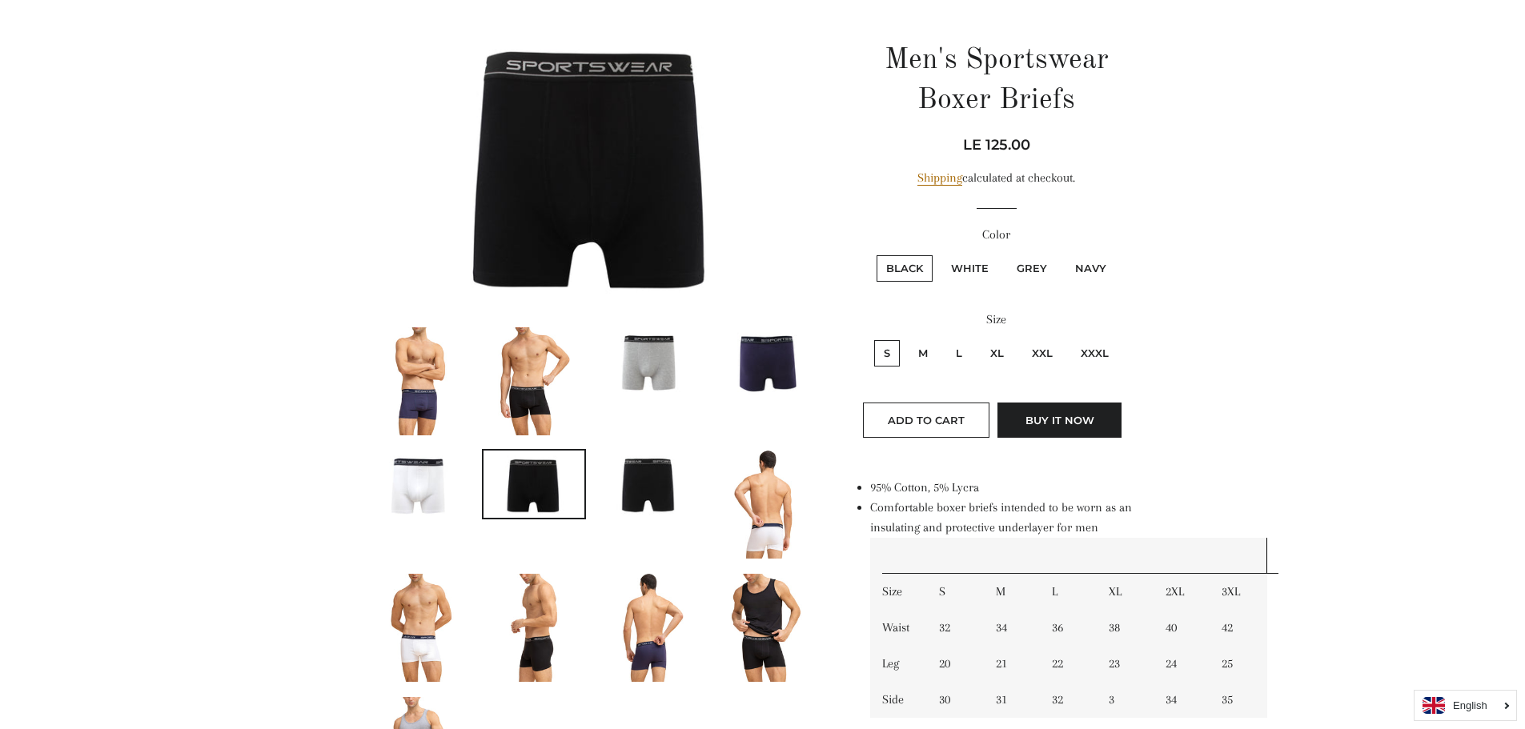  What do you see at coordinates (1181, 627) in the screenshot?
I see `td: 40` at bounding box center [1181, 627].